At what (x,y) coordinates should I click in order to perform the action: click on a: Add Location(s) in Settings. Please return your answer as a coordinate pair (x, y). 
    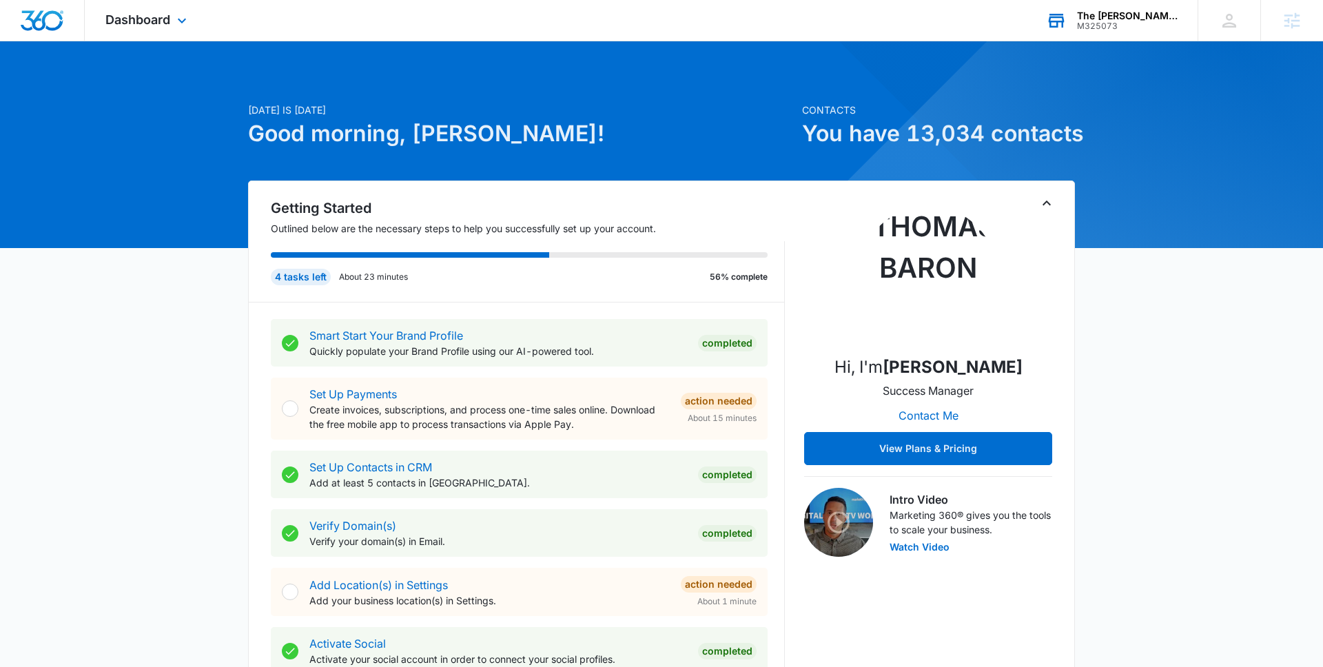
    Looking at the image, I should click on (378, 585).